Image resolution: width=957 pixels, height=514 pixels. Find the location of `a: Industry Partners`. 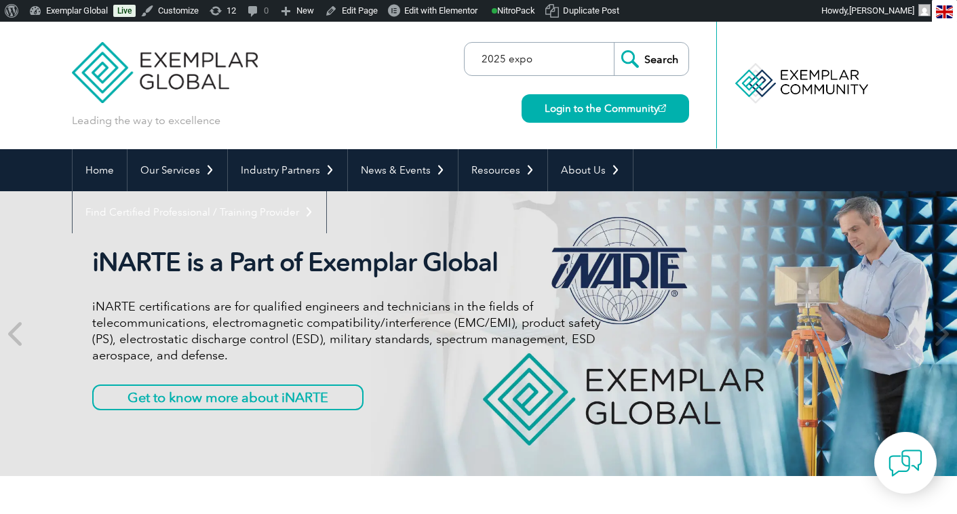

a: Industry Partners is located at coordinates (288, 170).